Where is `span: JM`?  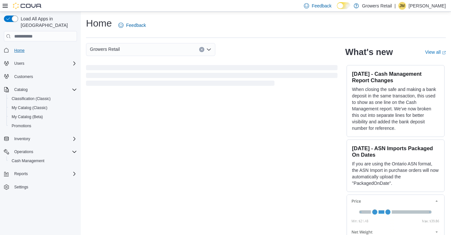
span: JM is located at coordinates (402, 6).